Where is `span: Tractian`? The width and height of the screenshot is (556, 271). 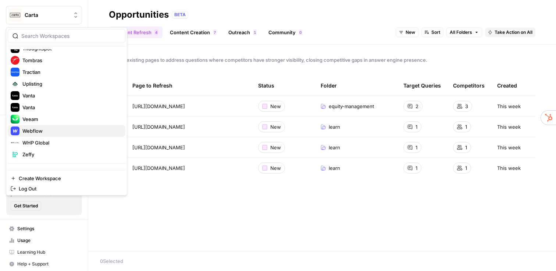
span: Tractian is located at coordinates (71, 72).